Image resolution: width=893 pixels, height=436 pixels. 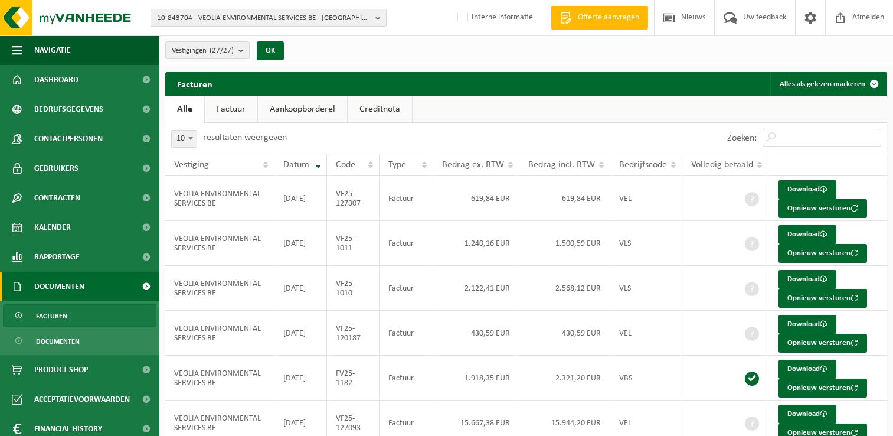 I want to click on span: Product Shop, so click(x=61, y=369).